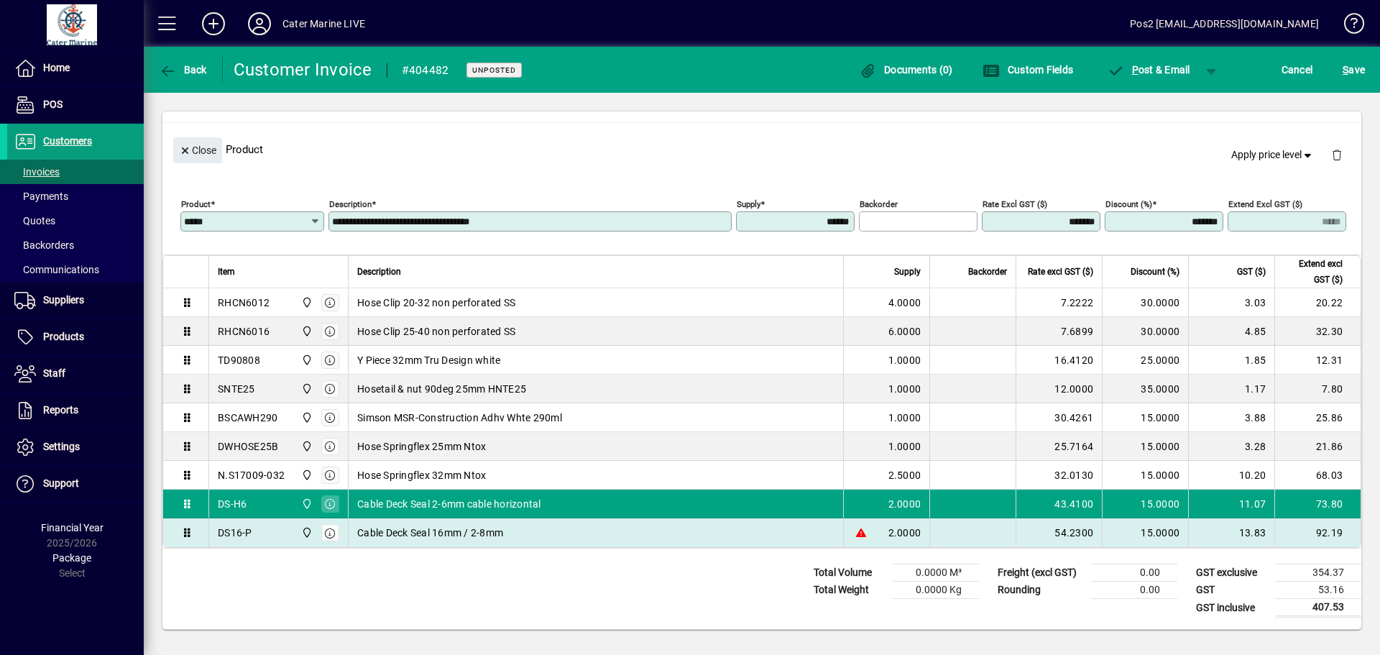 This screenshot has width=1380, height=655. What do you see at coordinates (1231, 389) in the screenshot?
I see `td: 1.17` at bounding box center [1231, 389].